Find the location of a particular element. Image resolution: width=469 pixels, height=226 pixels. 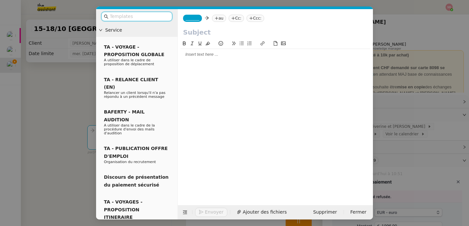

span: Service is located at coordinates (140, 30).